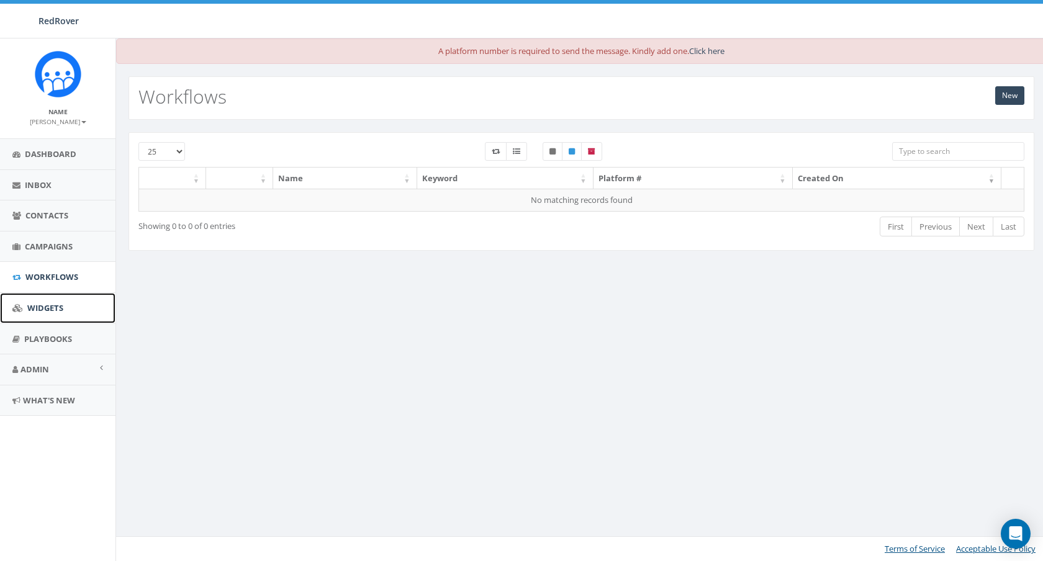 The image size is (1043, 561). Describe the element at coordinates (915, 549) in the screenshot. I see `a: Terms of Service` at that location.